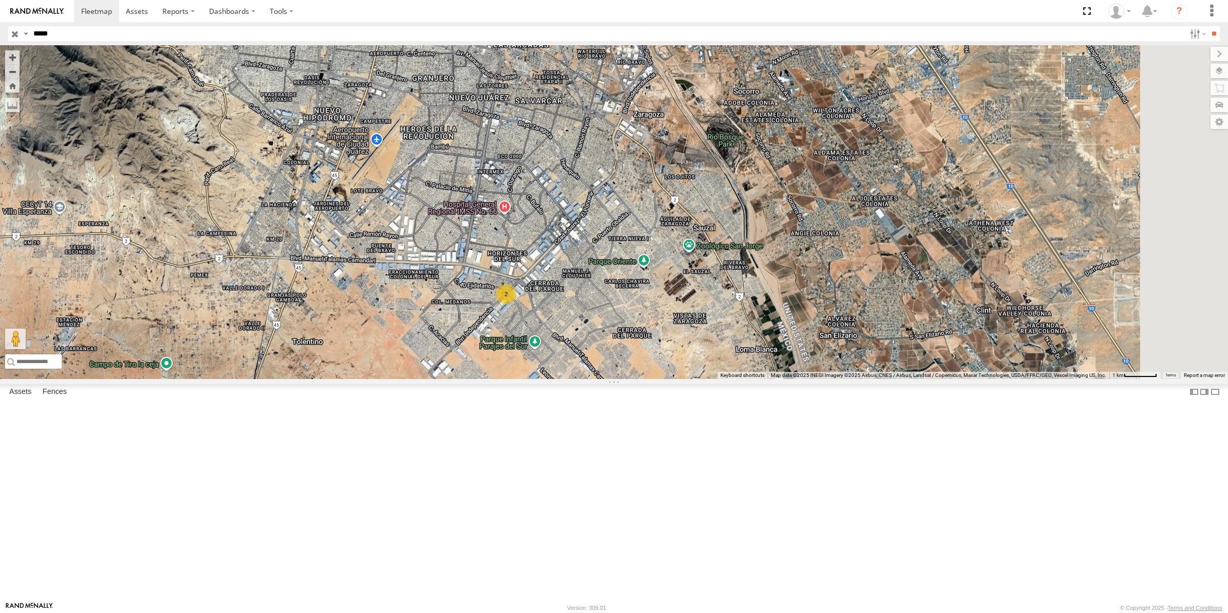 The height and width of the screenshot is (613, 1228). I want to click on div: Roberto Garcia, so click(1120, 11).